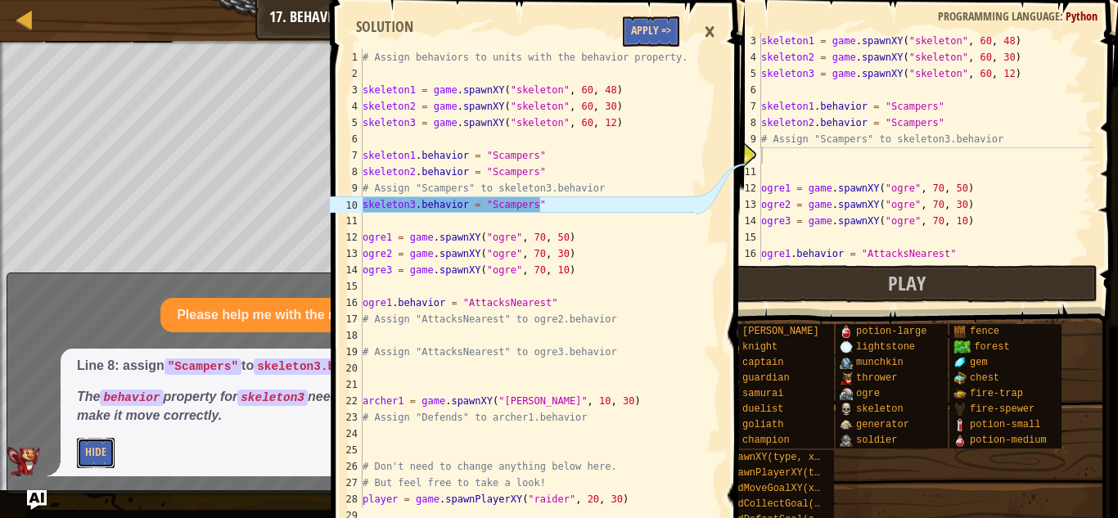 This screenshot has height=518, width=1118. What do you see at coordinates (131, 398) in the screenshot?
I see `code: behavior` at bounding box center [131, 398].